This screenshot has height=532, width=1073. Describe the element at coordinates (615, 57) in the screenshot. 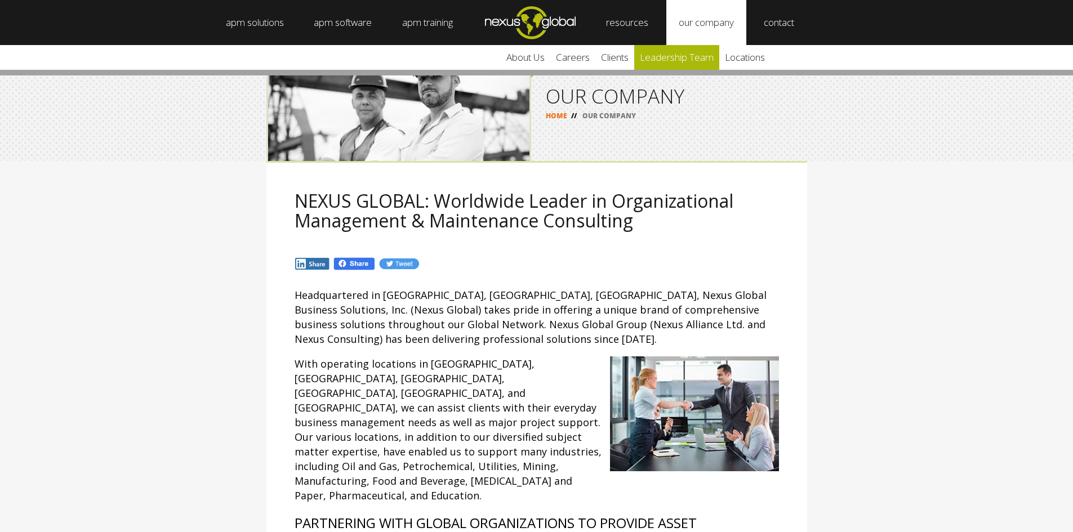

I see `a: clients` at that location.